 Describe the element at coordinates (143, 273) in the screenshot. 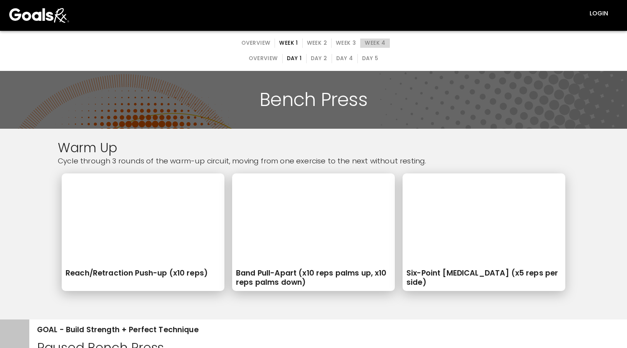

I see `h4: Reach/Retraction Push-up (x10 reps)` at that location.